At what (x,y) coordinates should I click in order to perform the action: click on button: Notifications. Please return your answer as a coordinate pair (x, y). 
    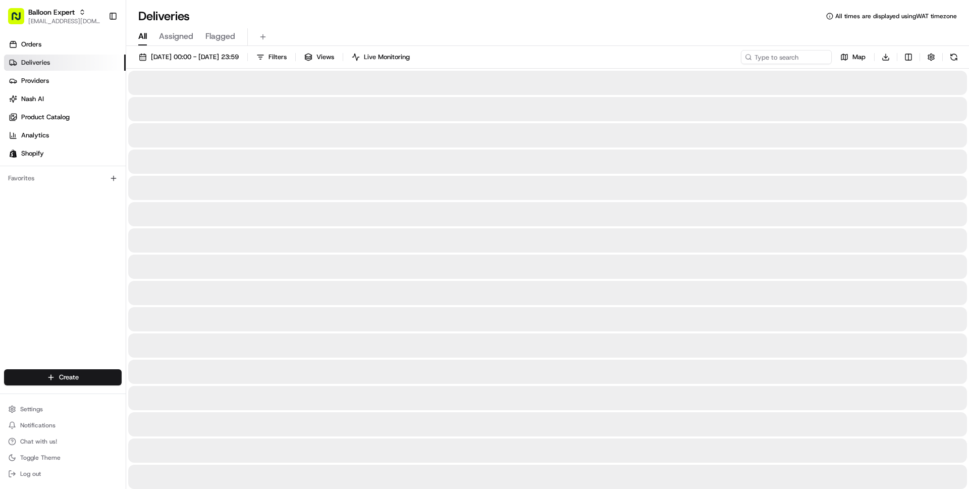
    Looking at the image, I should click on (63, 425).